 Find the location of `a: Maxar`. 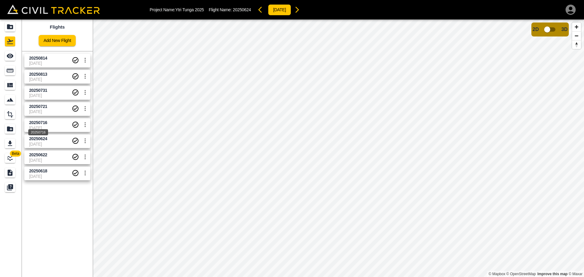

a: Maxar is located at coordinates (575, 274).